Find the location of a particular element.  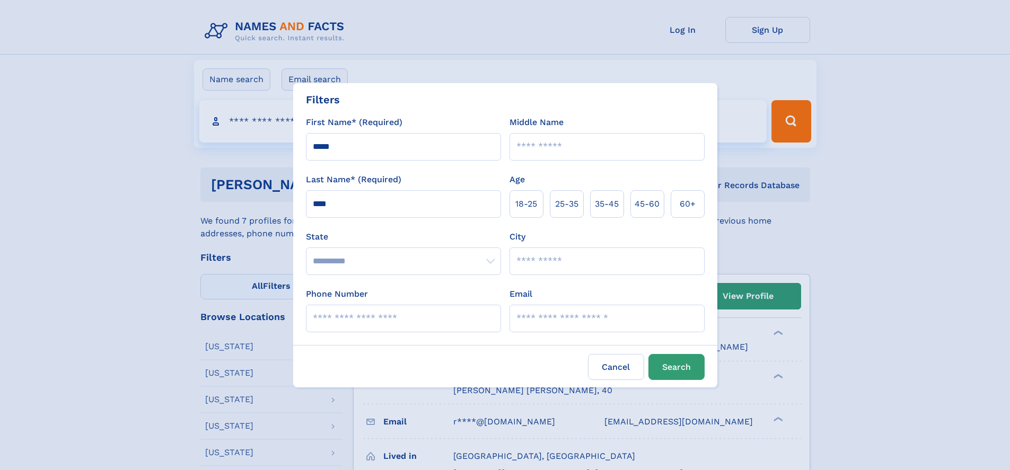

label: City is located at coordinates (518, 237).